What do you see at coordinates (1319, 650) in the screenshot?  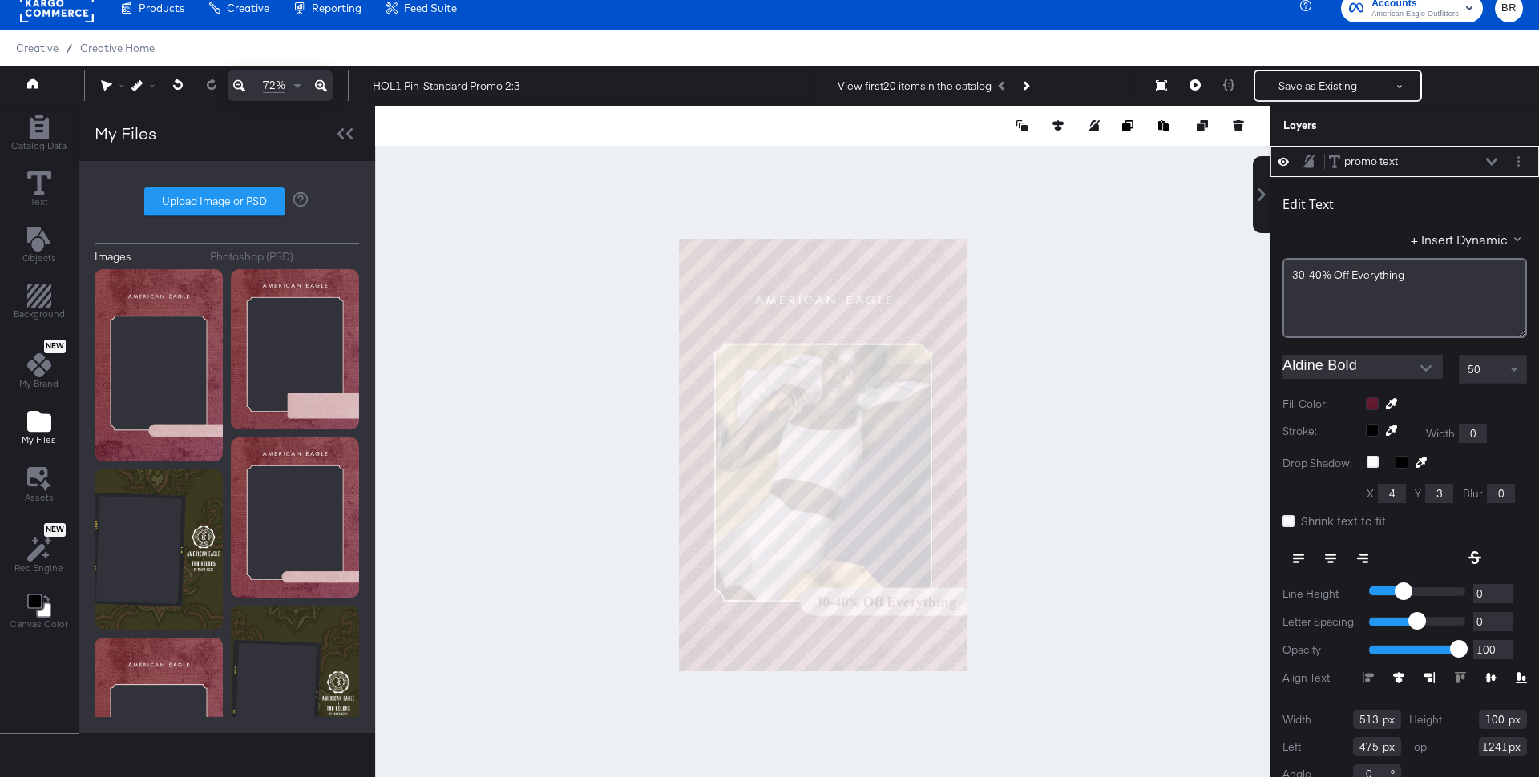 I see `label: Opacity` at bounding box center [1319, 650].